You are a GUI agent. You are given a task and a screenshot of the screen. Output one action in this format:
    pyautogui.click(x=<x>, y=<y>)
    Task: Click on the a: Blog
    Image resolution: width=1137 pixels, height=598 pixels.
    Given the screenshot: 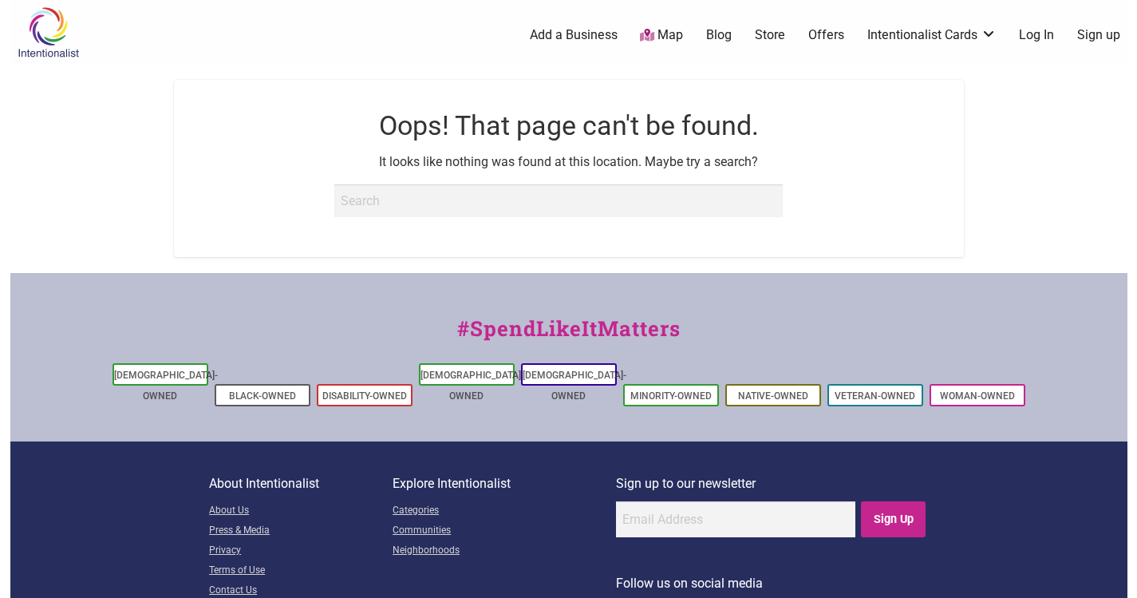 What is the action you would take?
    pyautogui.click(x=719, y=35)
    